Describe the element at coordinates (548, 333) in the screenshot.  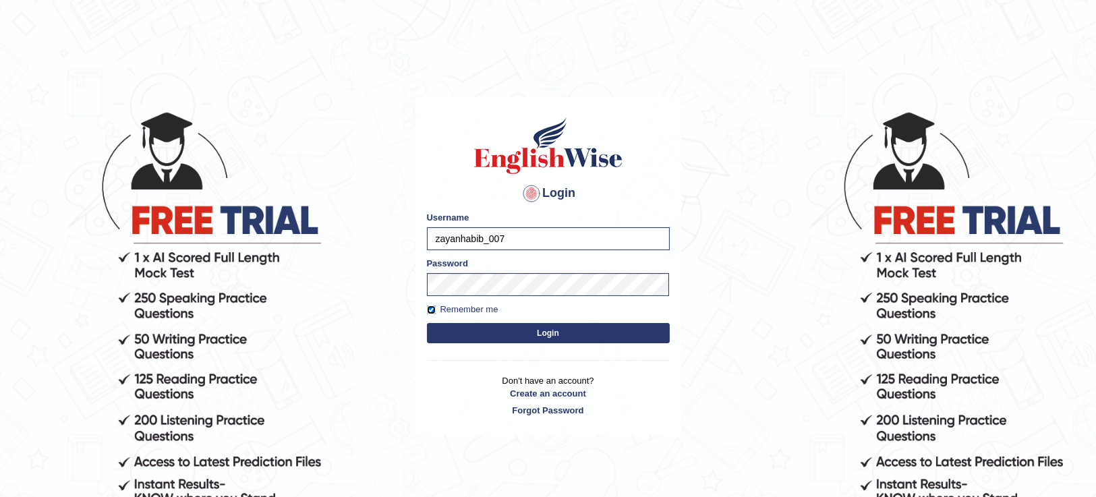
I see `button: Login` at that location.